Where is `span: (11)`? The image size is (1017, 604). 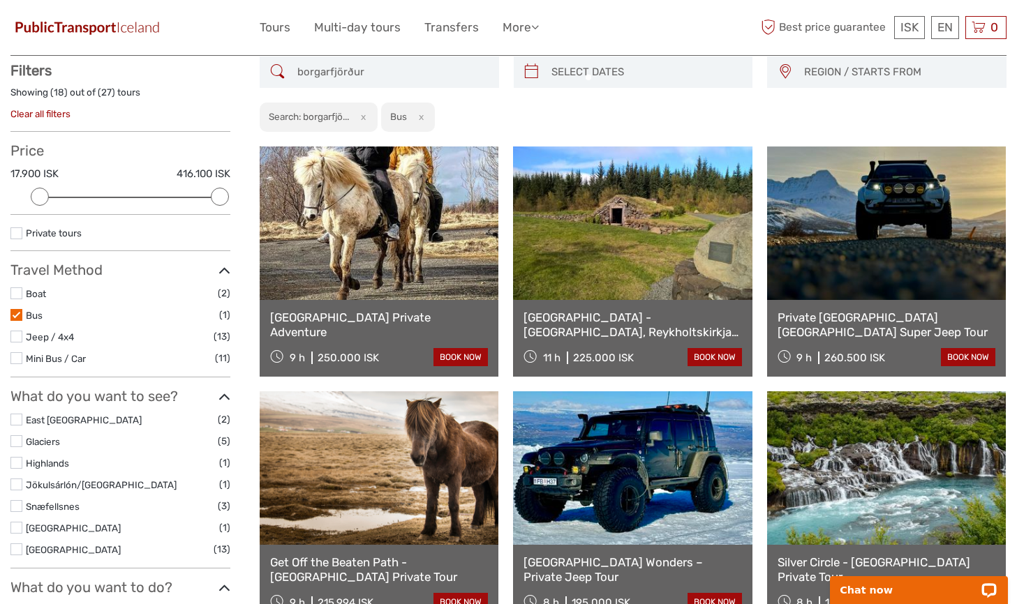
span: (11) is located at coordinates (223, 358).